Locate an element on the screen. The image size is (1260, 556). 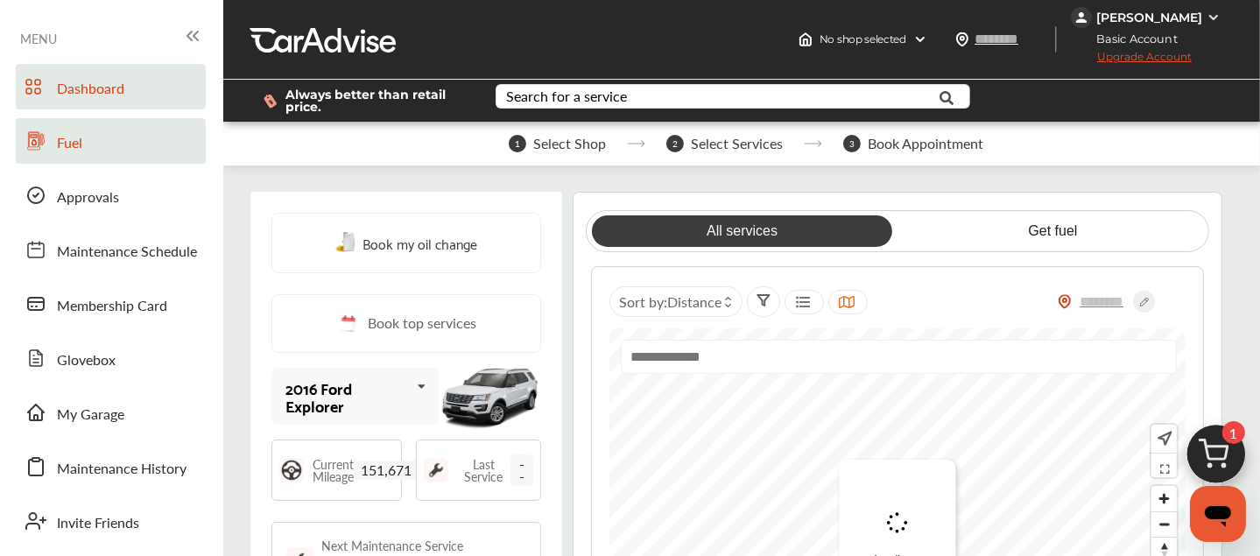
img: recenter.ce011a49.svg is located at coordinates (1163, 439).